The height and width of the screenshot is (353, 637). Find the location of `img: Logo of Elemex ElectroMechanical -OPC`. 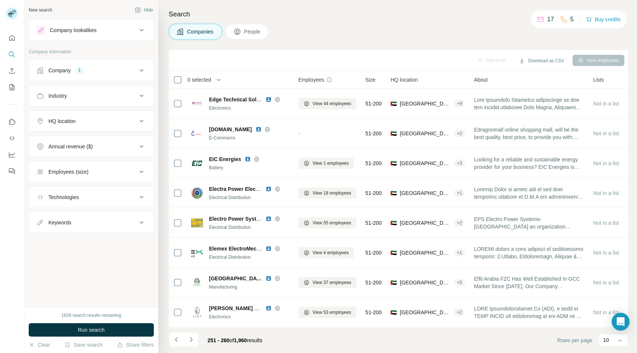

img: Logo of Elemex ElectroMechanical -OPC is located at coordinates (197, 253).